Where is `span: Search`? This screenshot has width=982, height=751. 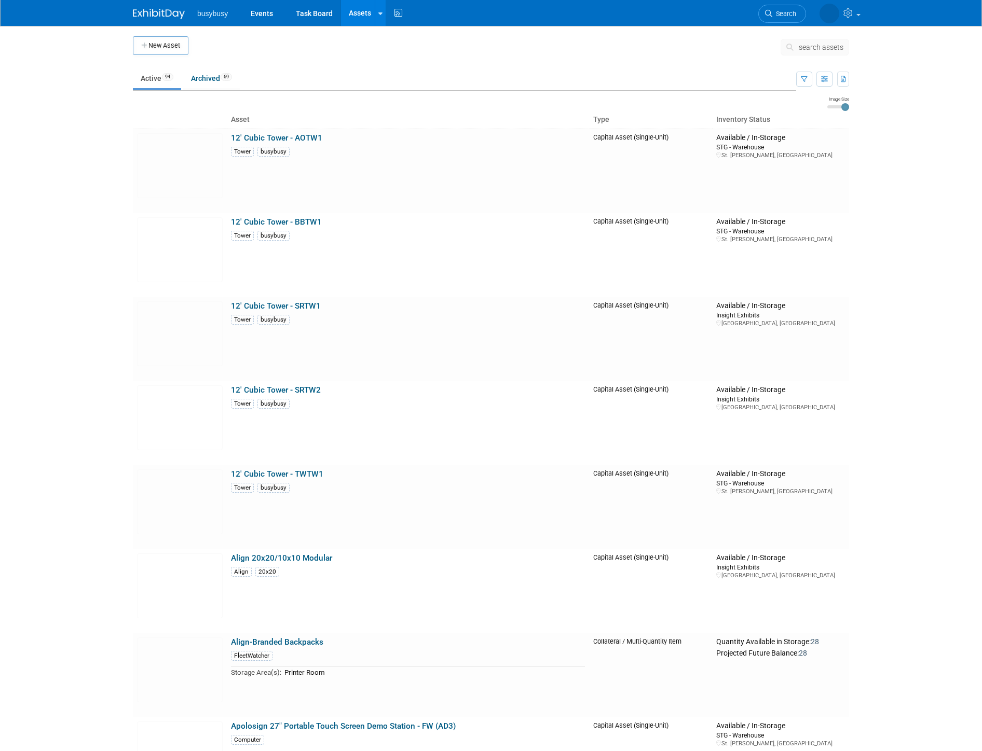 span: Search is located at coordinates (784, 13).